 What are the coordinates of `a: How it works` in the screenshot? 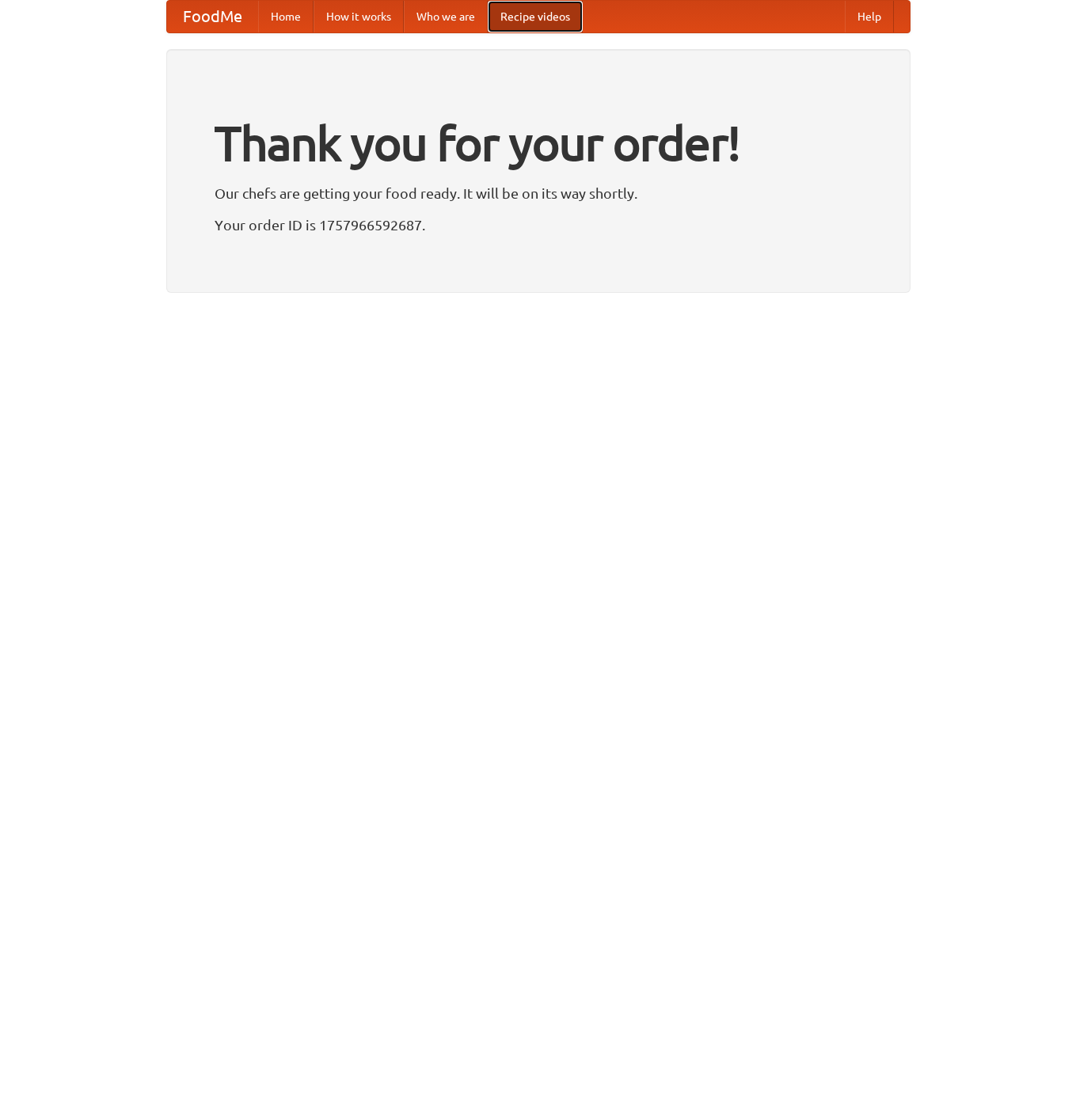 It's located at (358, 17).